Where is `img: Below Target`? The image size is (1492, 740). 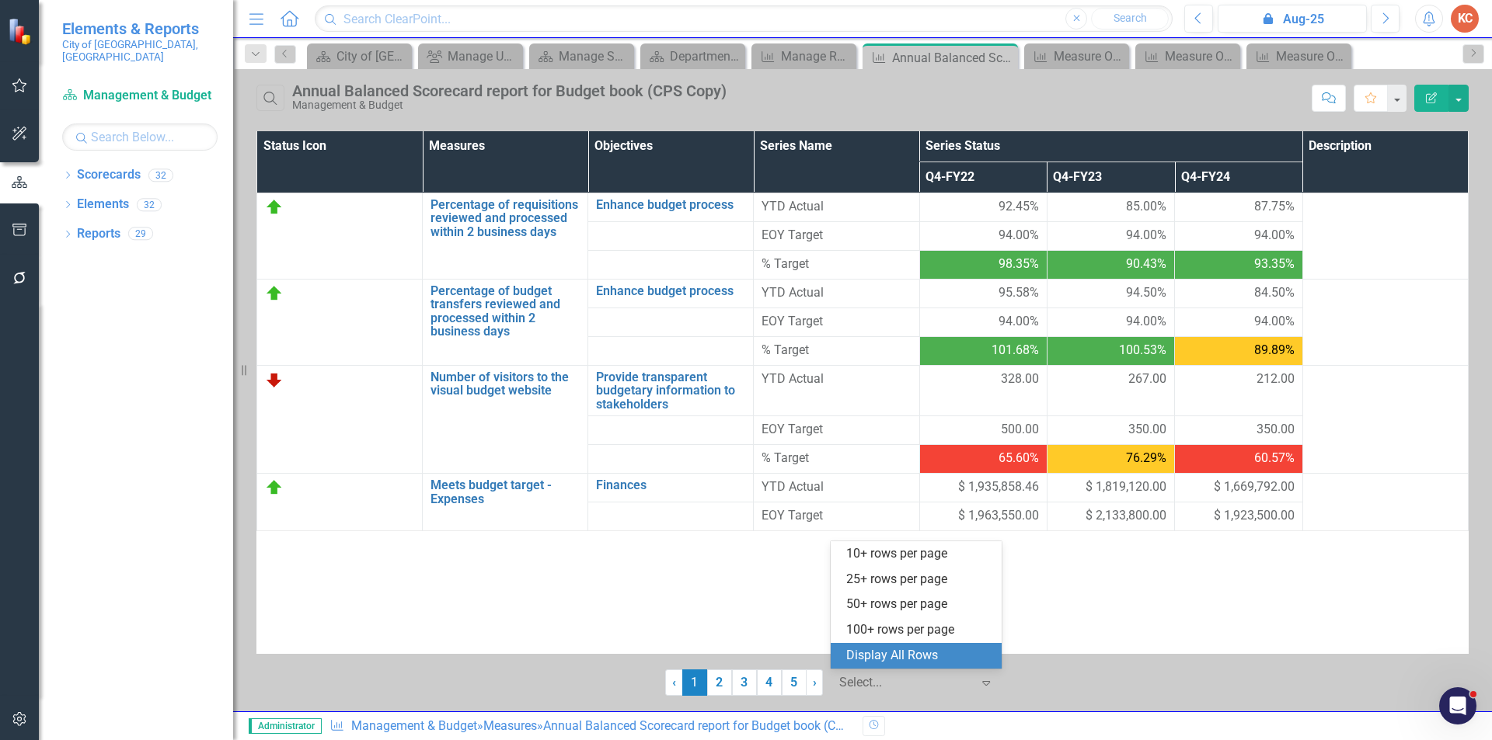 img: Below Target is located at coordinates (274, 380).